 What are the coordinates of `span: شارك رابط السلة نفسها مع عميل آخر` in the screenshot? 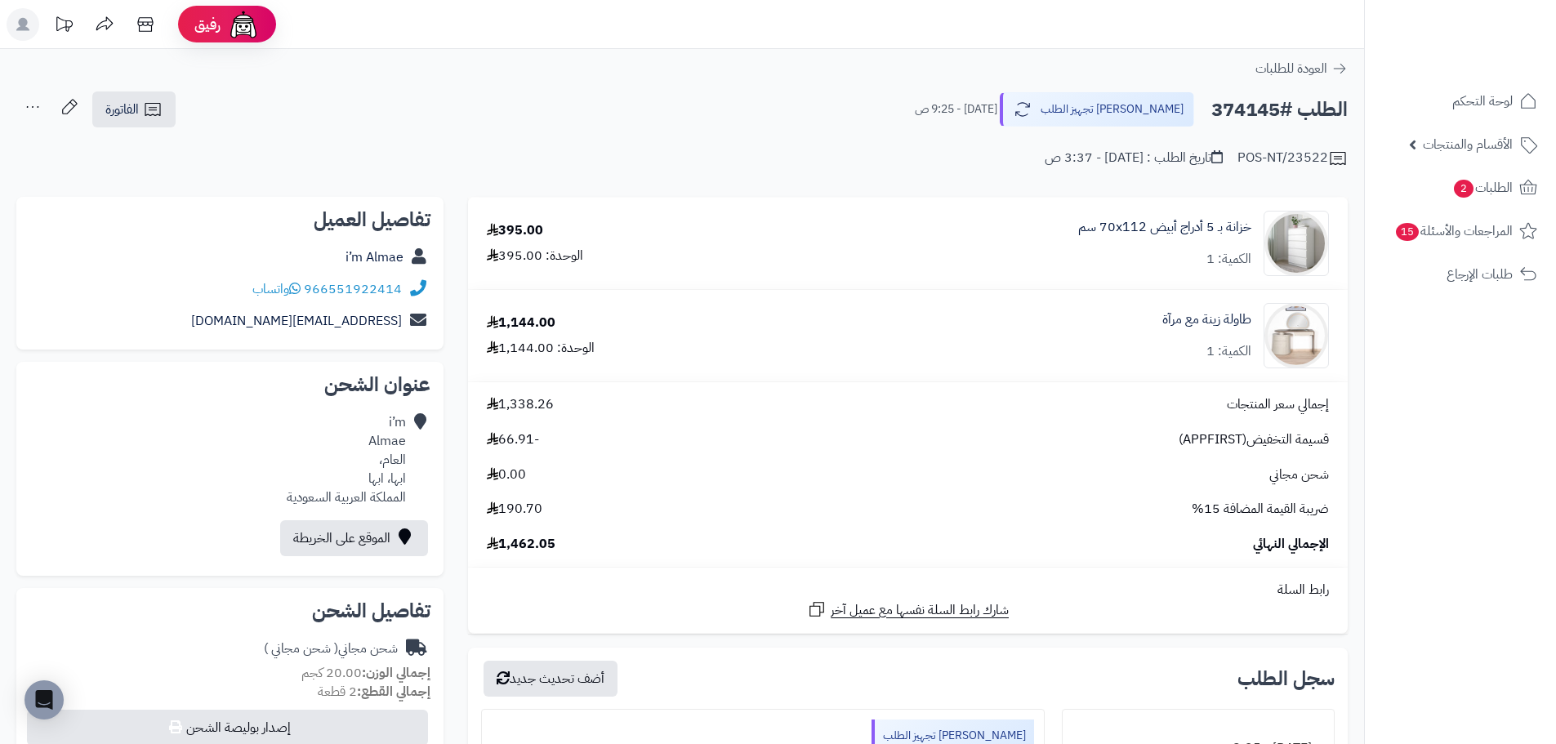 It's located at (920, 610).